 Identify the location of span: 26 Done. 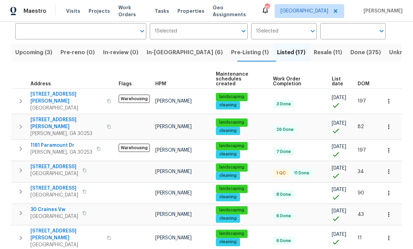
(285, 130).